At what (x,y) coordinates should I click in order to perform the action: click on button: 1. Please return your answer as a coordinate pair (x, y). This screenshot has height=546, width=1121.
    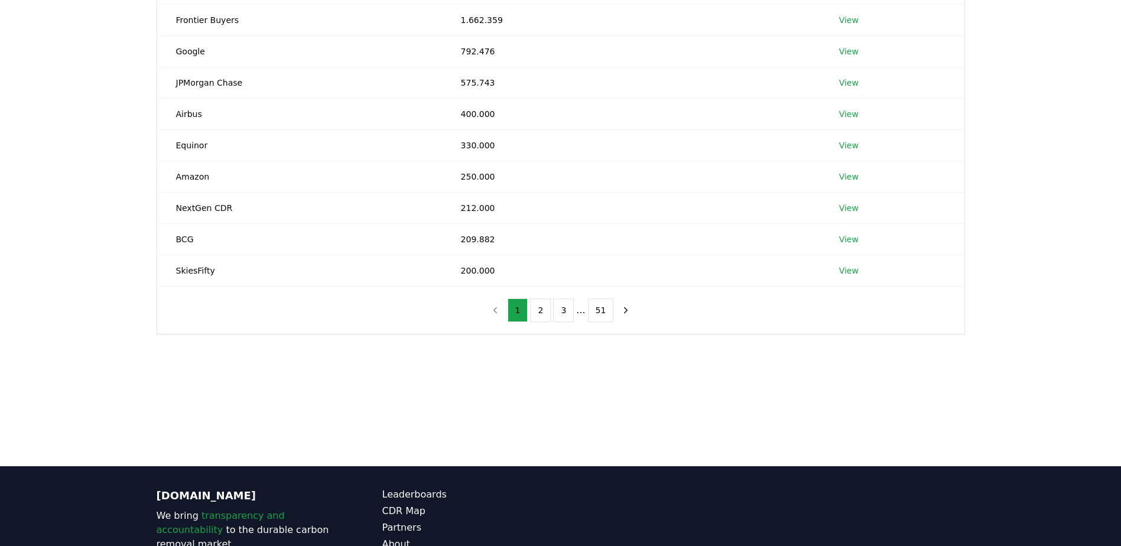
    Looking at the image, I should click on (518, 310).